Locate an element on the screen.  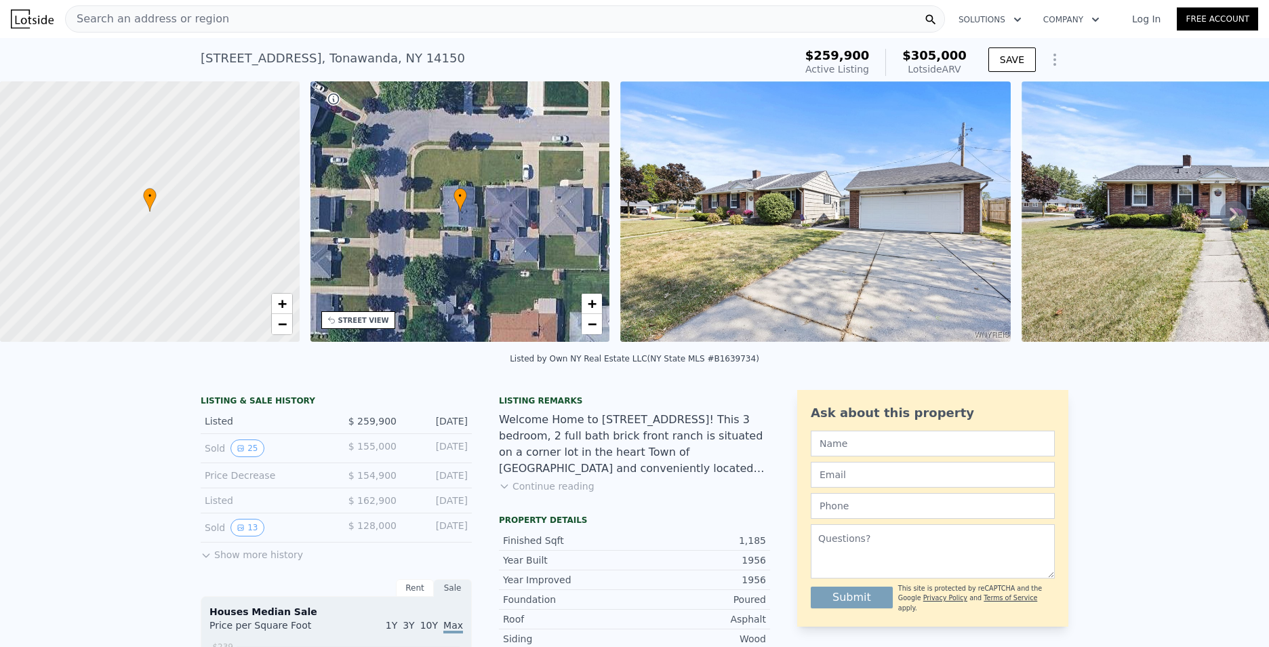
div: Ask about this property is located at coordinates (933, 413).